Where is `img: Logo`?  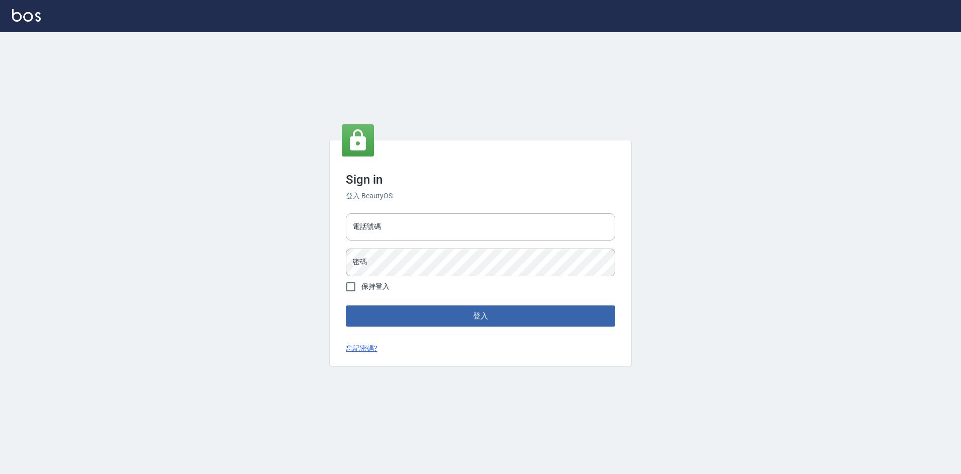 img: Logo is located at coordinates (26, 15).